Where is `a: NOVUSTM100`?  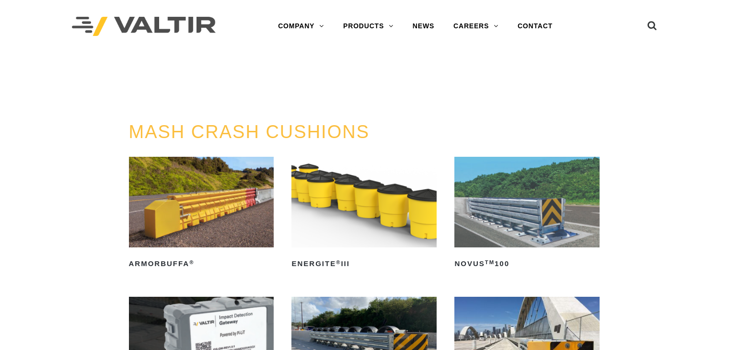 a: NOVUSTM100 is located at coordinates (527, 214).